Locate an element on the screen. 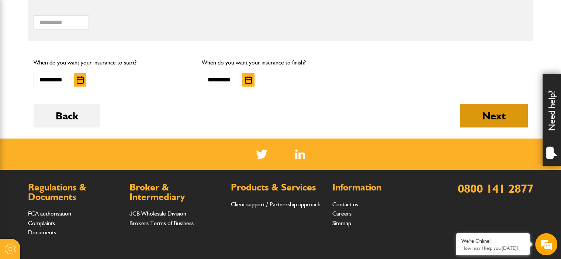 The height and width of the screenshot is (259, 561). p: When do you want your insurance to finish? is located at coordinates (280, 63).